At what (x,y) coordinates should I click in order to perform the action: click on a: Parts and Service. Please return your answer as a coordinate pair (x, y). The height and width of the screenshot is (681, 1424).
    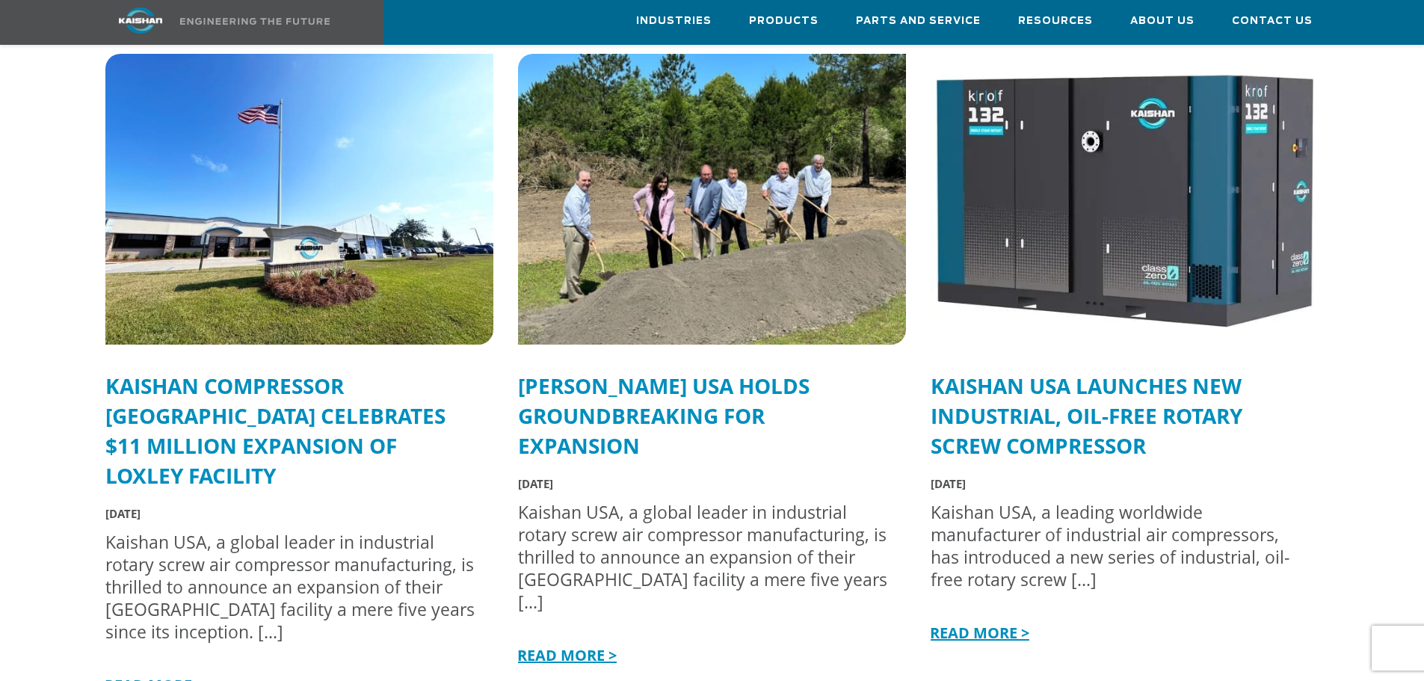
    Looking at the image, I should click on (918, 21).